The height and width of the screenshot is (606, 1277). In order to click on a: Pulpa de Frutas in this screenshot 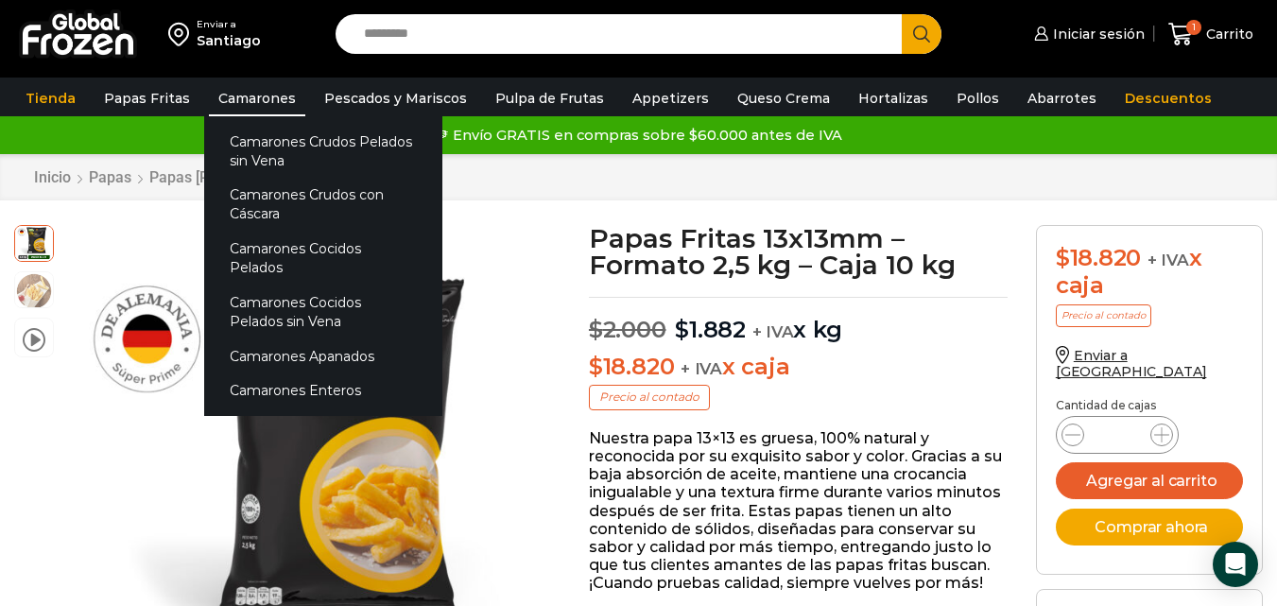, I will do `click(549, 98)`.